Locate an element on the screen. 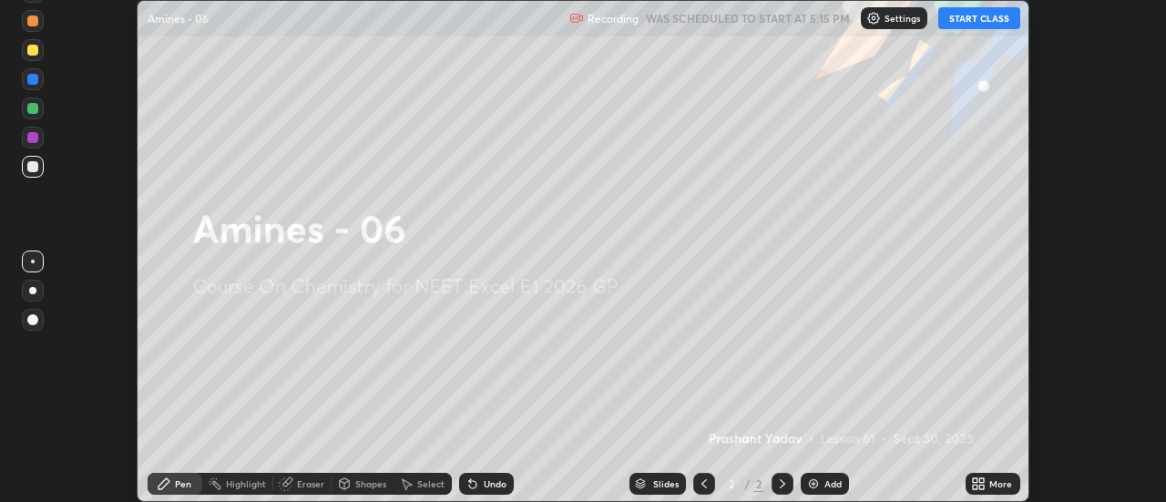 This screenshot has height=502, width=1166. div: Eraser is located at coordinates (311, 484).